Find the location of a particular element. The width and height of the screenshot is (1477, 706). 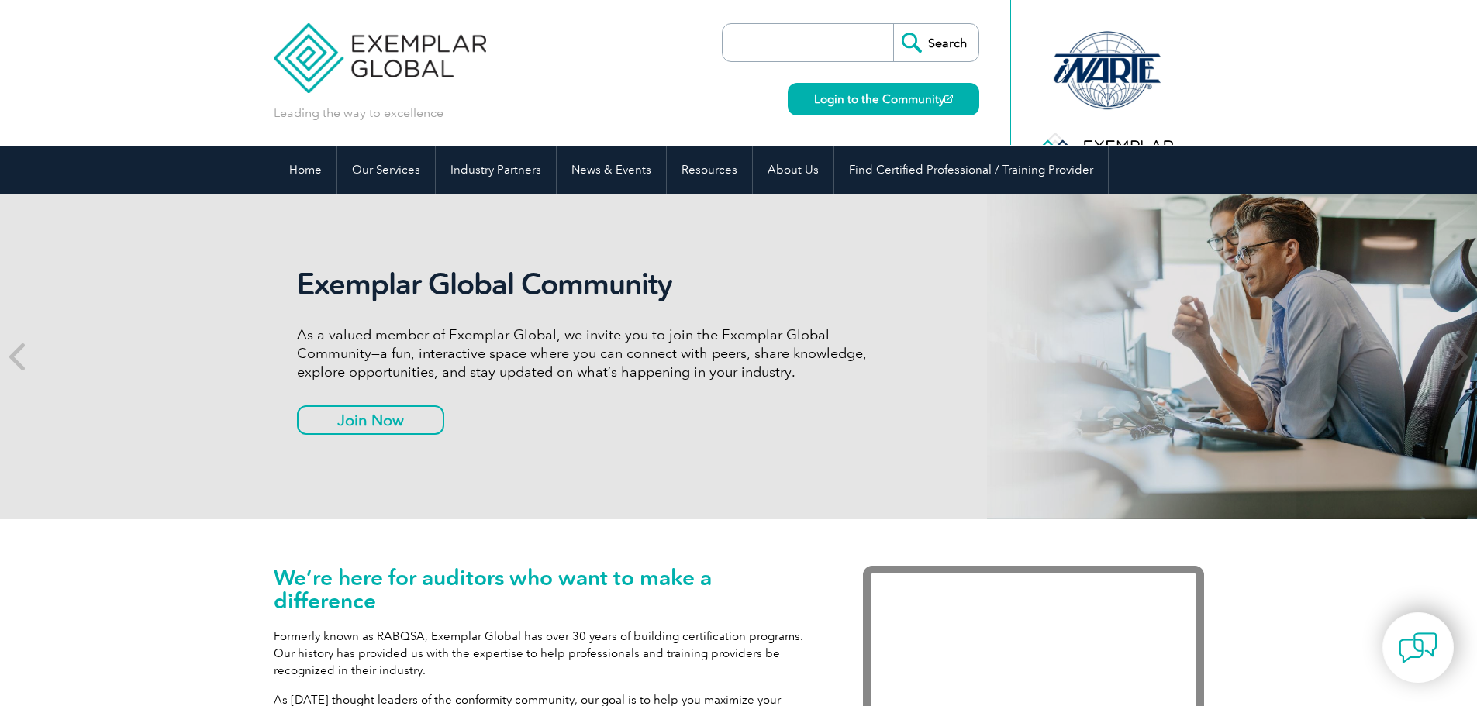

img: contact-chat.png is located at coordinates (1418, 648).